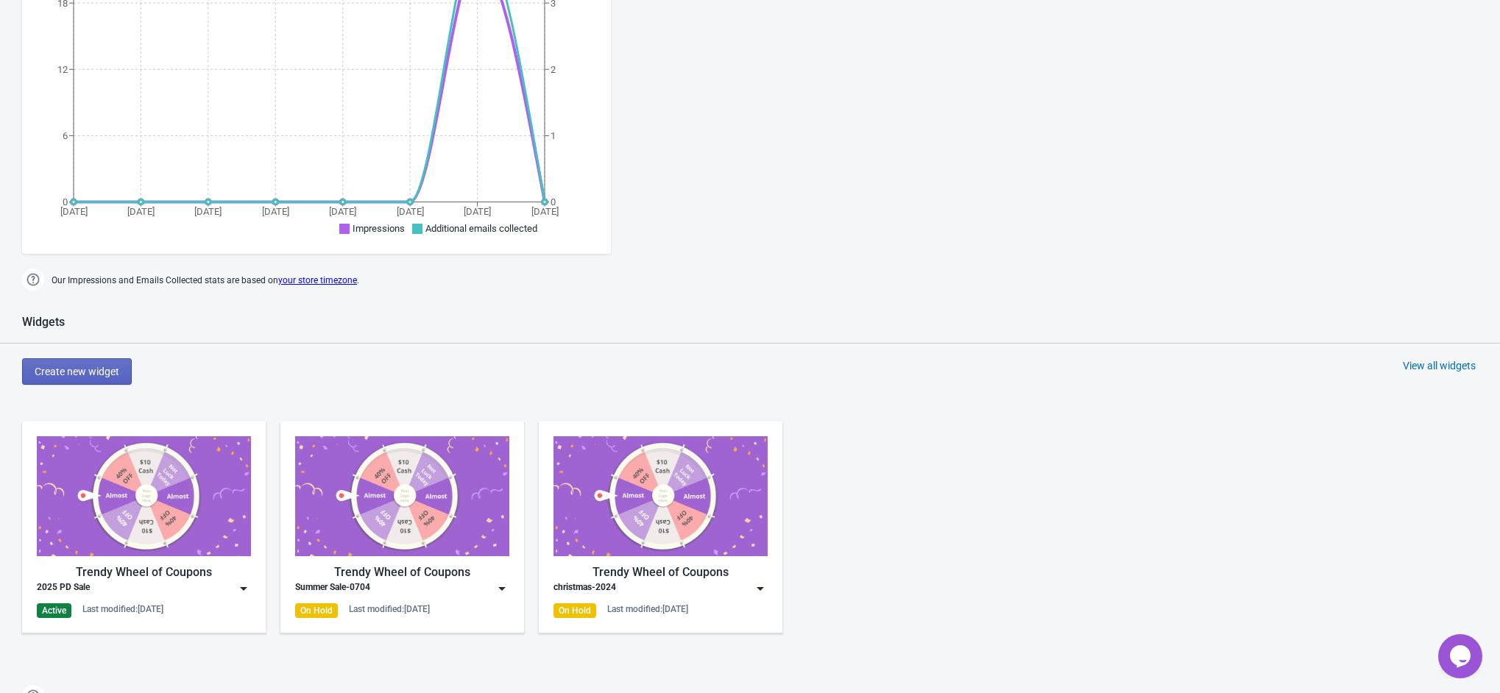 The image size is (1500, 693). Describe the element at coordinates (553, 69) in the screenshot. I see `tspan: 2` at that location.